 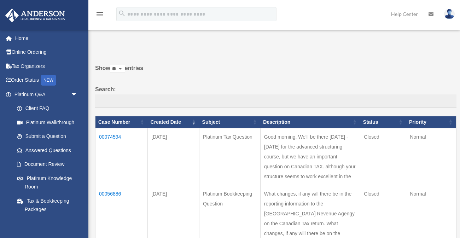 What do you see at coordinates (276, 72) in the screenshot?
I see `label: Show entries` at bounding box center [276, 72].